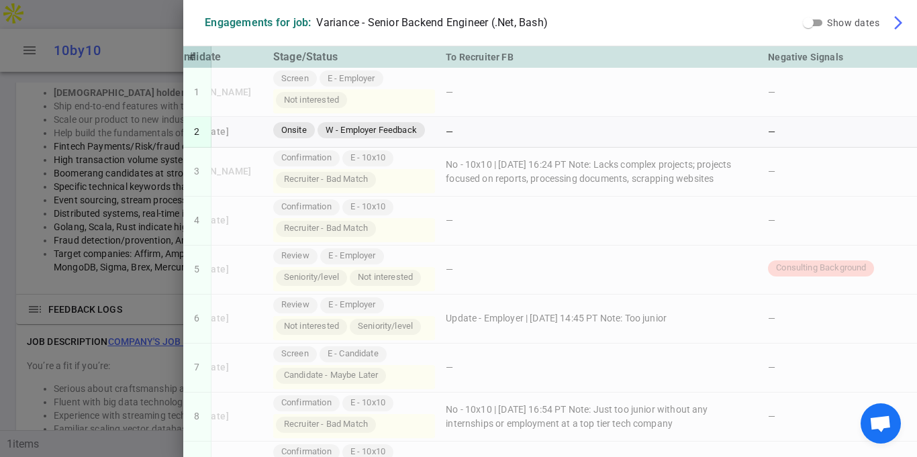 The image size is (917, 457). Describe the element at coordinates (602, 57) in the screenshot. I see `div: To Recruiter FB` at that location.